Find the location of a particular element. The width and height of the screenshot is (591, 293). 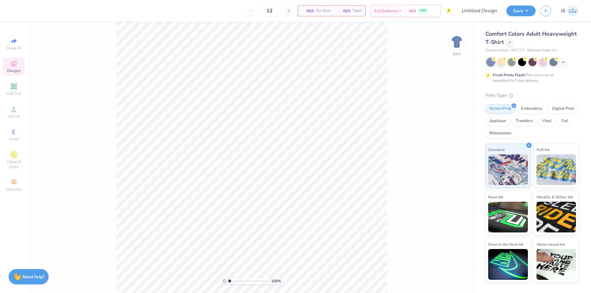

img: Neon Ink is located at coordinates (508, 217).